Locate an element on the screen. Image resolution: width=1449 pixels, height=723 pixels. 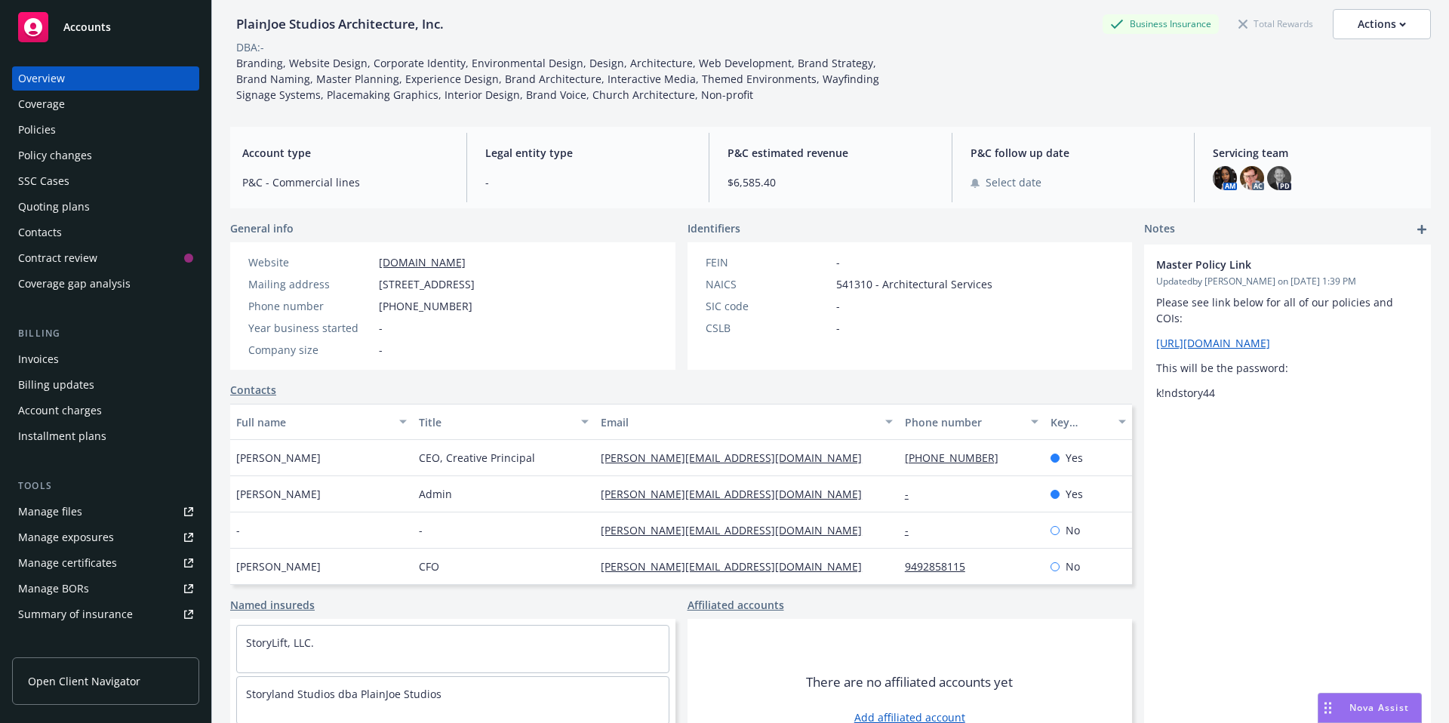
div: Manage certificates is located at coordinates (67, 563).